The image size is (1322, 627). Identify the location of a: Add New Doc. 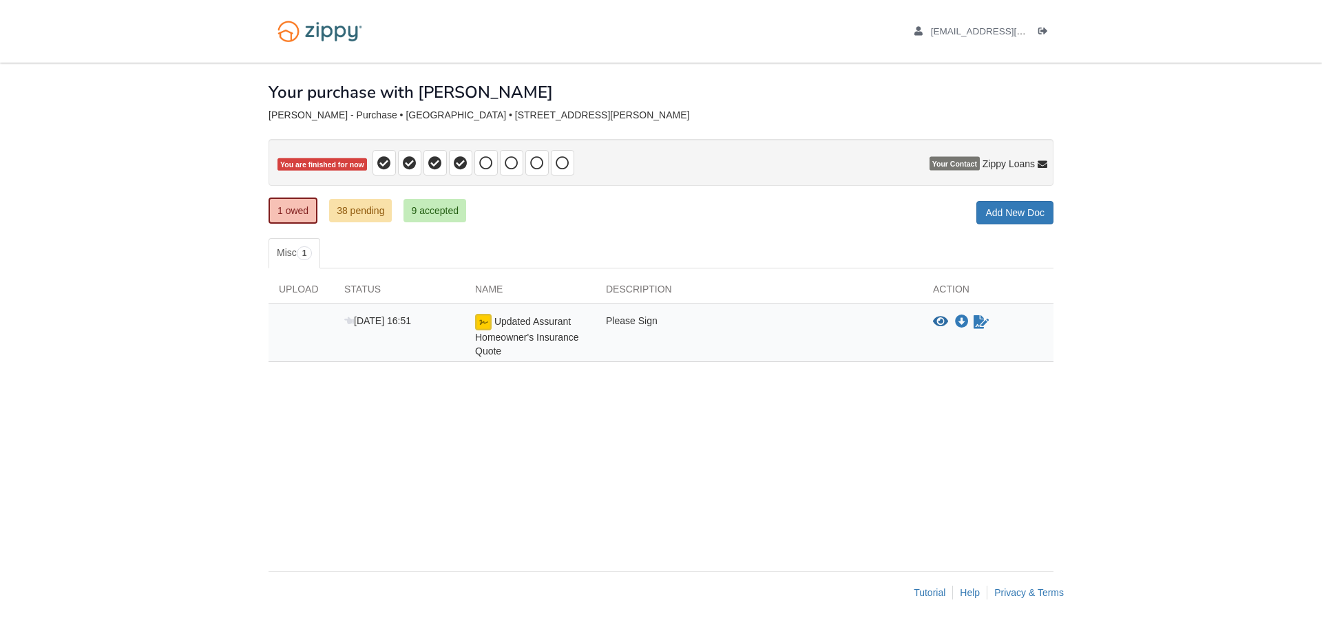
(1015, 213).